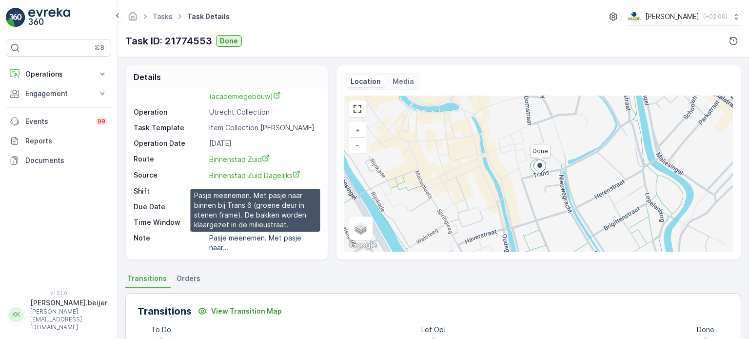 This screenshot has height=339, width=749. What do you see at coordinates (357, 109) in the screenshot?
I see `a: View Fullscreen` at bounding box center [357, 109].